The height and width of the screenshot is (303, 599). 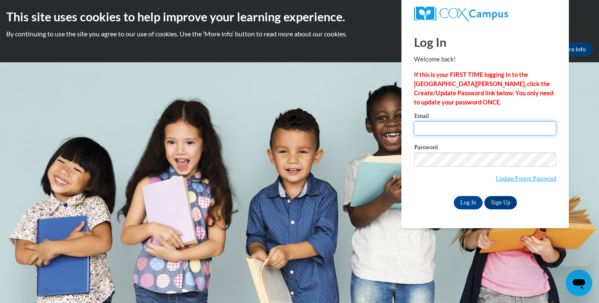 What do you see at coordinates (485, 59) in the screenshot?
I see `p: Welcome back!` at bounding box center [485, 59].